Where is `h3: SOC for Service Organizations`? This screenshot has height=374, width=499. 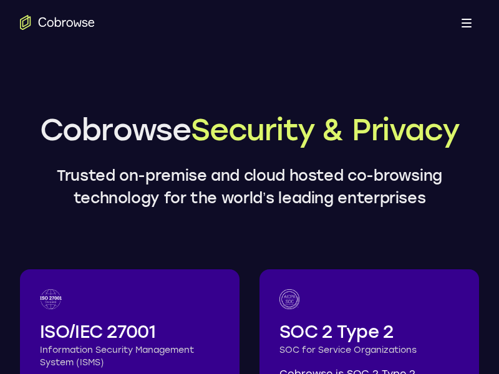
h3: SOC for Service Organizations is located at coordinates (369, 351).